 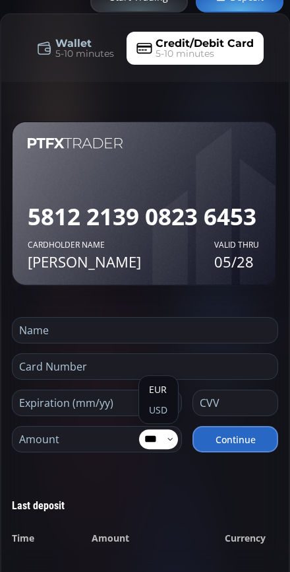 I want to click on span: Cardholder name, so click(x=121, y=245).